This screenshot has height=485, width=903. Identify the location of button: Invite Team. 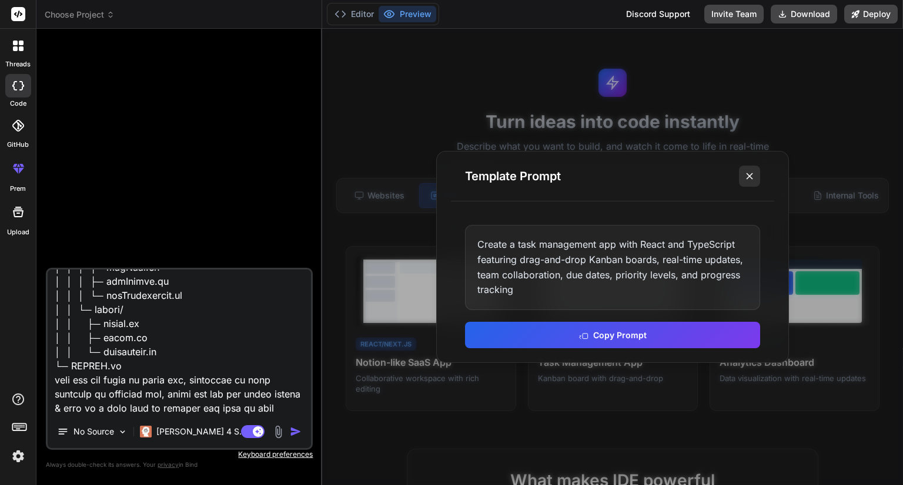
(733, 14).